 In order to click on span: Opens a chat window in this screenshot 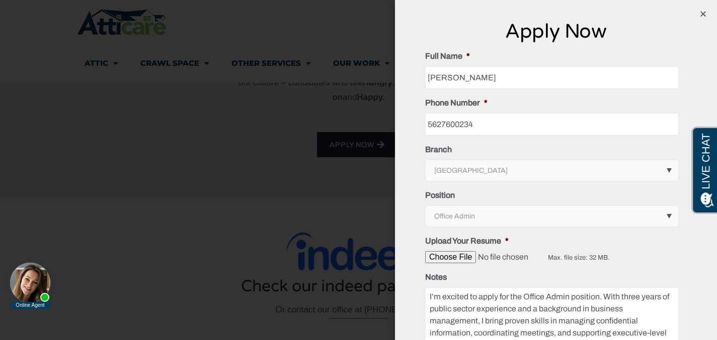, I will do `click(53, 14)`.